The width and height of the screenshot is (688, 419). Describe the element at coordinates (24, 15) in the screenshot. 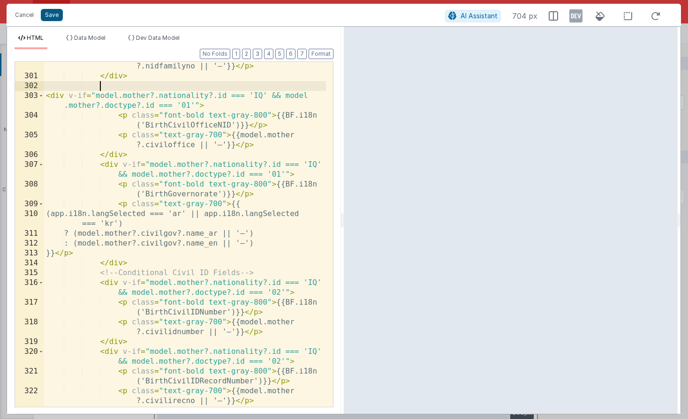

I see `button: Cancel` at that location.